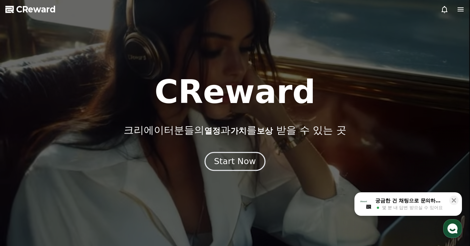 This screenshot has height=246, width=470. What do you see at coordinates (66, 199) in the screenshot?
I see `a: 대화` at bounding box center [66, 199].